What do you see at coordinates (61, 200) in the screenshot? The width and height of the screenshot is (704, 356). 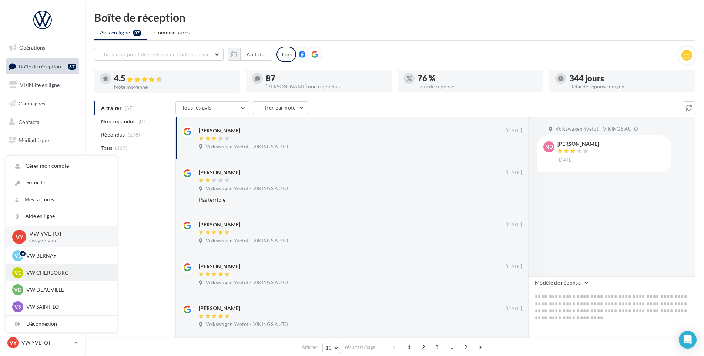 I see `a: Mes factures` at bounding box center [61, 200].